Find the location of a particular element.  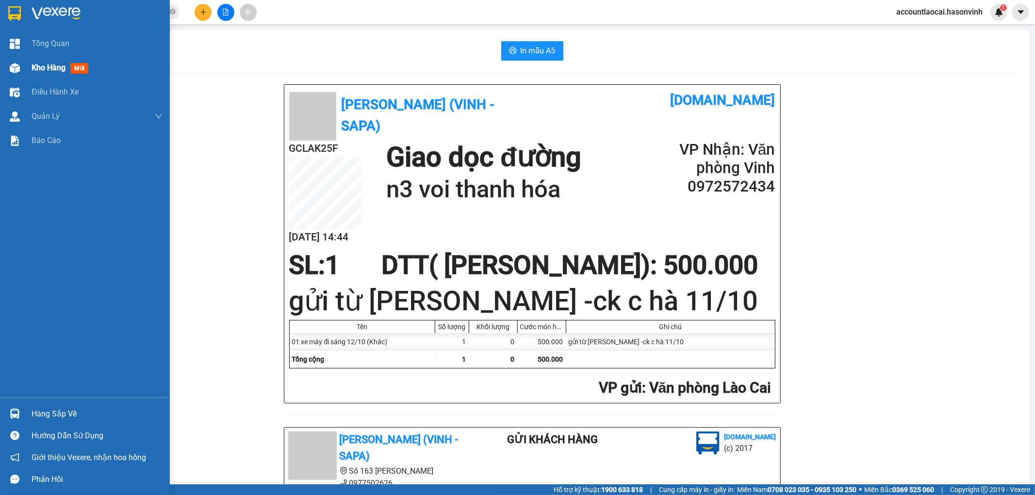

span: 500.000 is located at coordinates (551, 360).